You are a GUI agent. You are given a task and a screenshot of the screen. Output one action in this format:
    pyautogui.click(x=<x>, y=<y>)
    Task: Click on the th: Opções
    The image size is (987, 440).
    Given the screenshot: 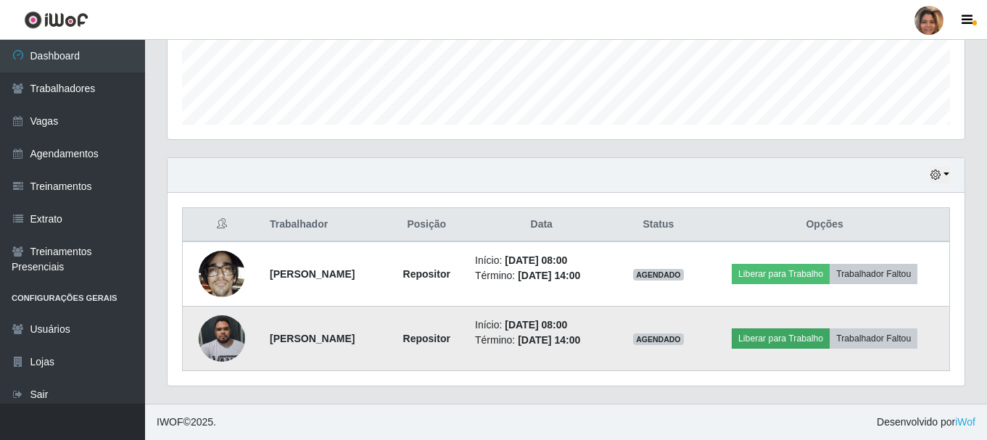 What is the action you would take?
    pyautogui.click(x=825, y=225)
    